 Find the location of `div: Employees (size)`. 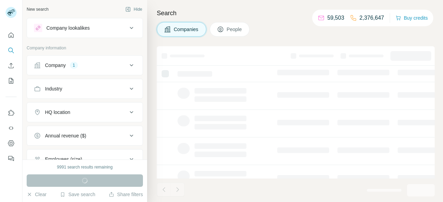

div: Employees (size) is located at coordinates (63, 160).